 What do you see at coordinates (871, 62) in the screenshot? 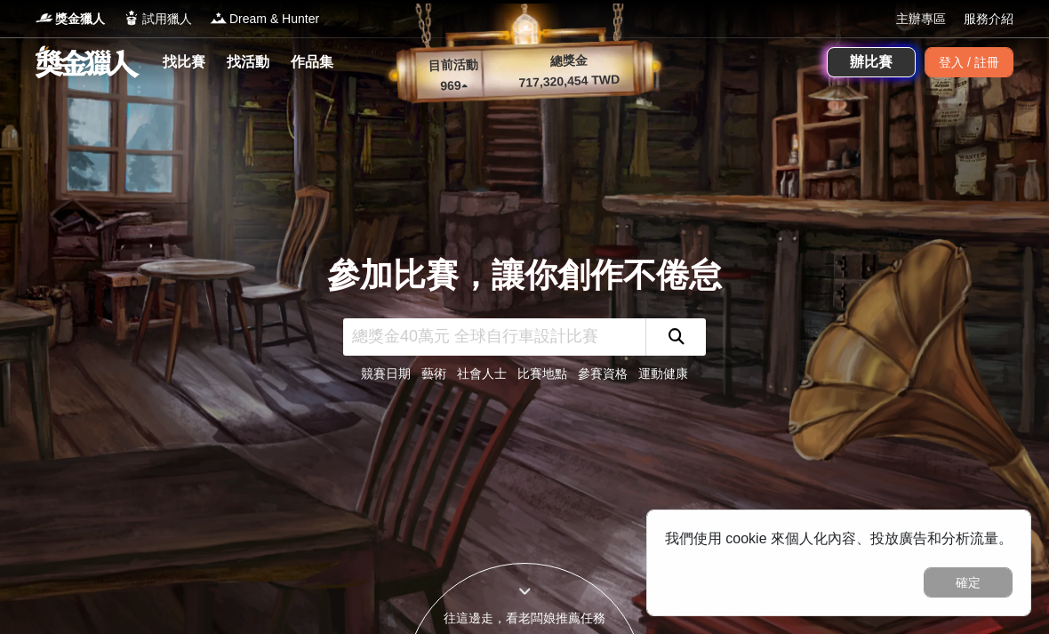
I see `a: 辦比賽` at bounding box center [871, 62].